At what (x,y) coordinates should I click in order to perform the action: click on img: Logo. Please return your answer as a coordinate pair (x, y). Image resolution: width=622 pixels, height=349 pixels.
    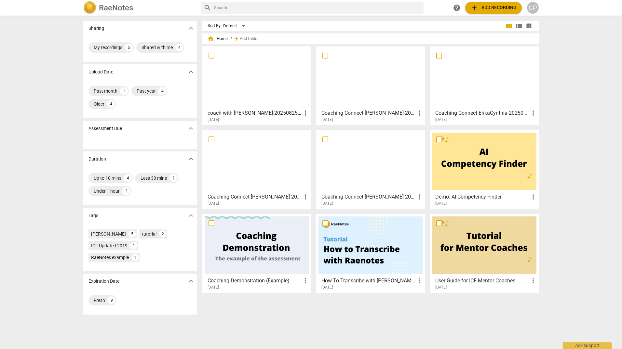
    Looking at the image, I should click on (90, 8).